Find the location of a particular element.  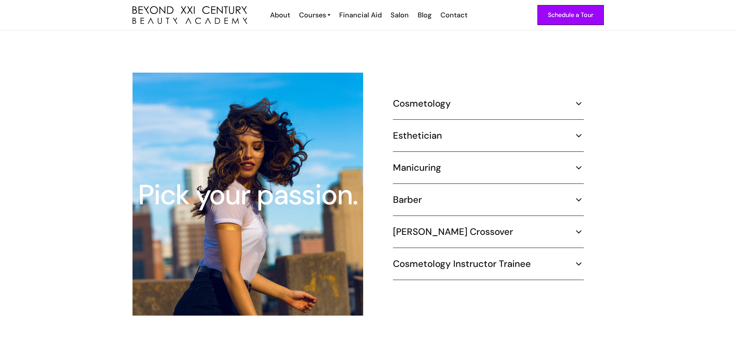

div: About is located at coordinates (280, 15).